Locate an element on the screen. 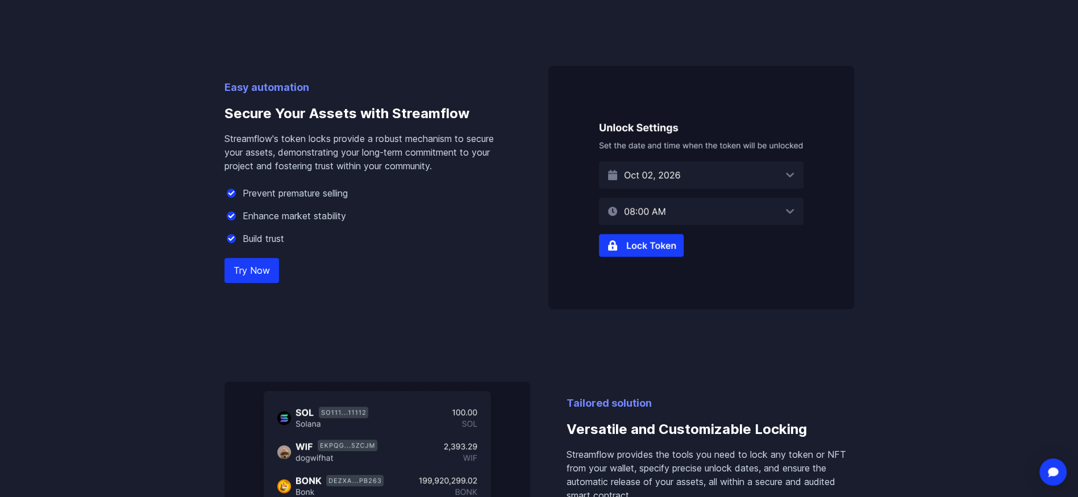  div: Open Intercom Messenger is located at coordinates (1053, 472).